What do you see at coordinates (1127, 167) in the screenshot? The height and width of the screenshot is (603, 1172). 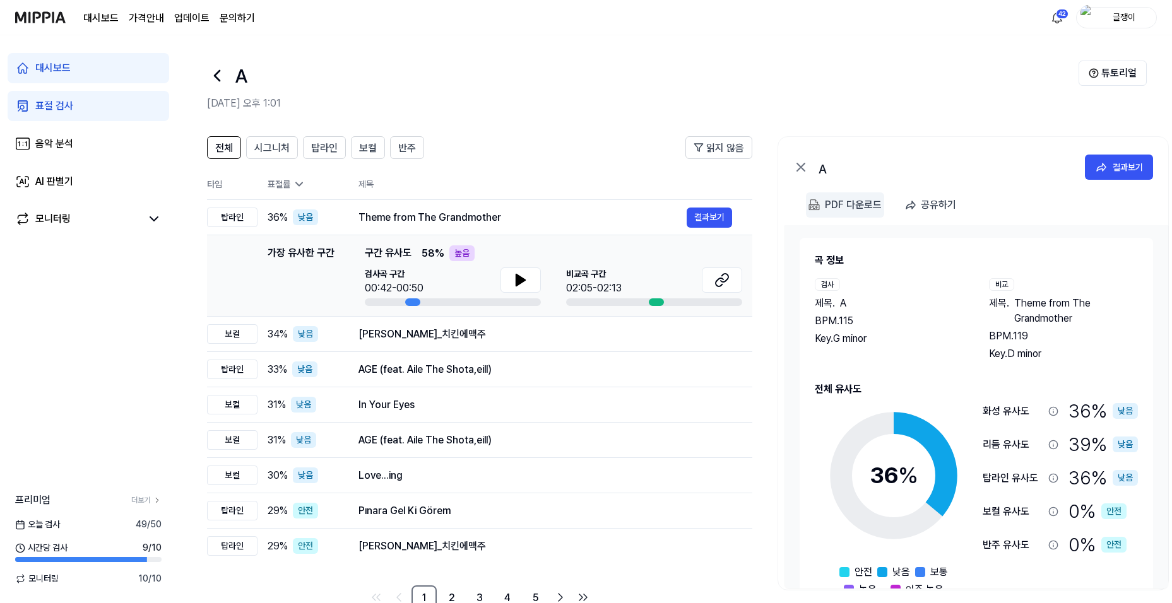 I see `div: 결과보기` at bounding box center [1127, 167].